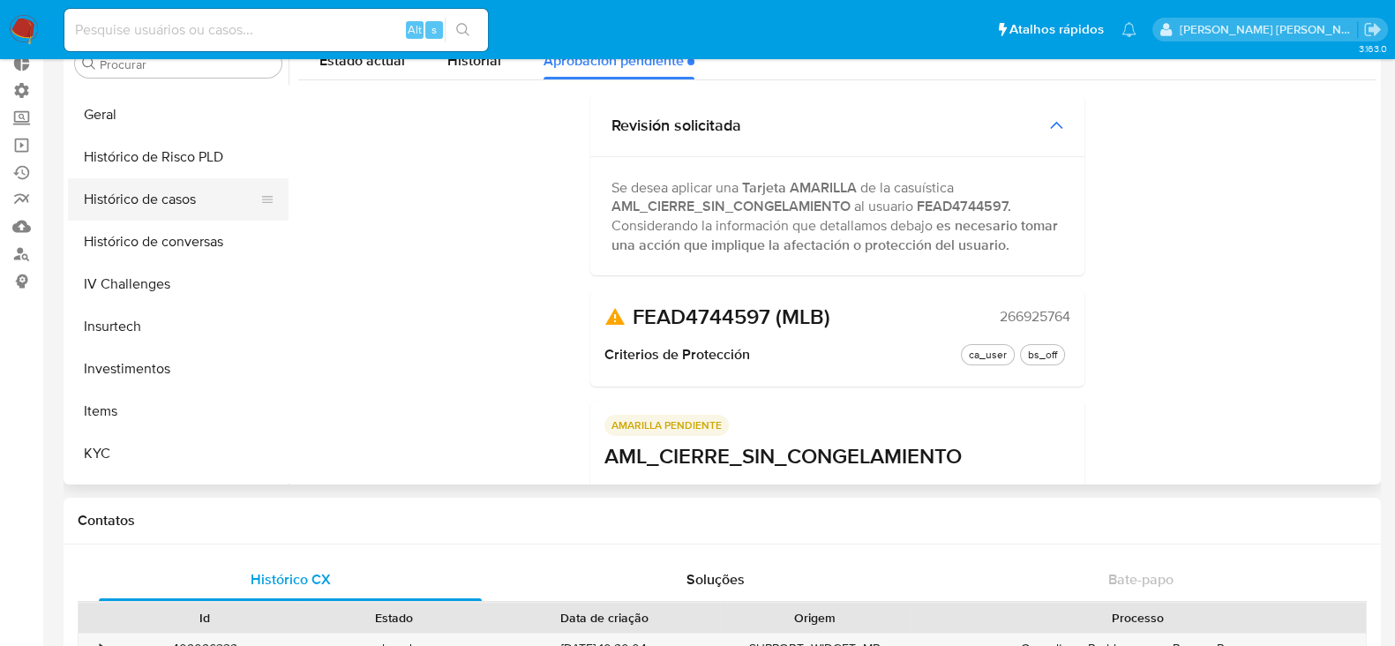  What do you see at coordinates (178, 284) in the screenshot?
I see `button: IV Challenges` at bounding box center [178, 284].